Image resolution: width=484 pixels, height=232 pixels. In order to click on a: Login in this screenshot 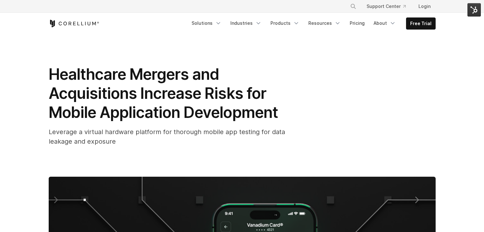, I will do `click(425, 6)`.